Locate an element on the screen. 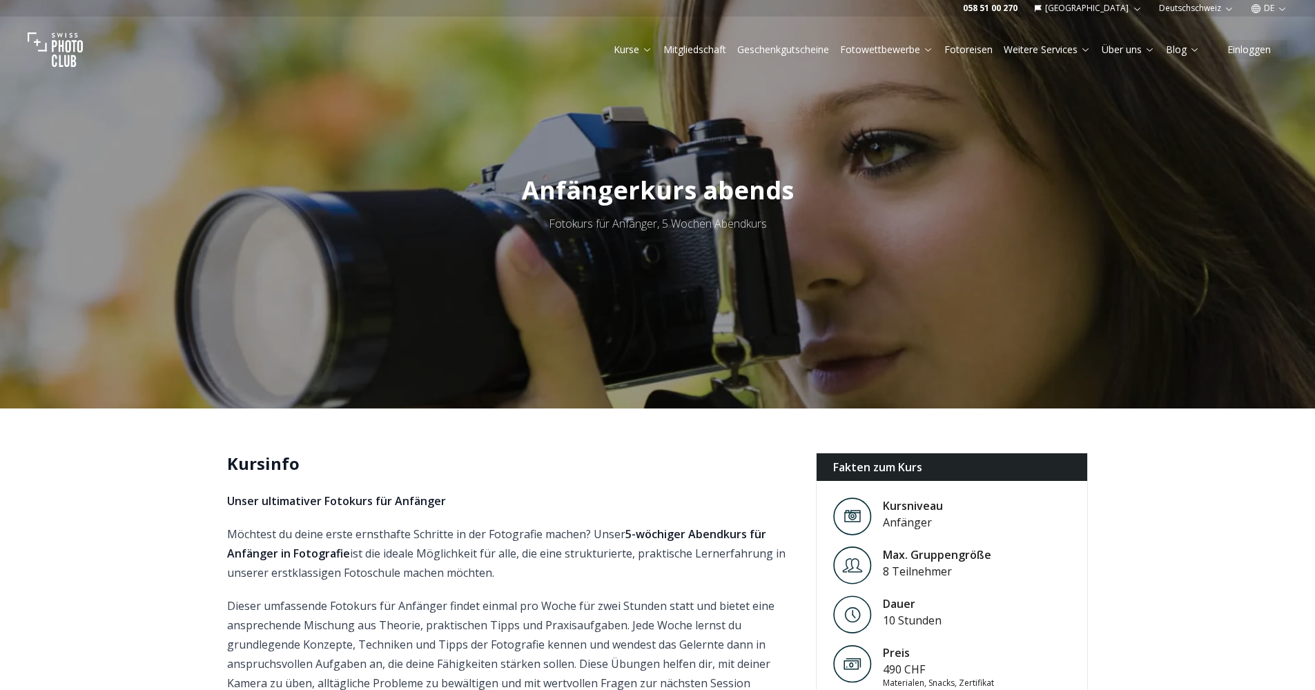 Image resolution: width=1315 pixels, height=690 pixels. button: Über uns is located at coordinates (1128, 50).